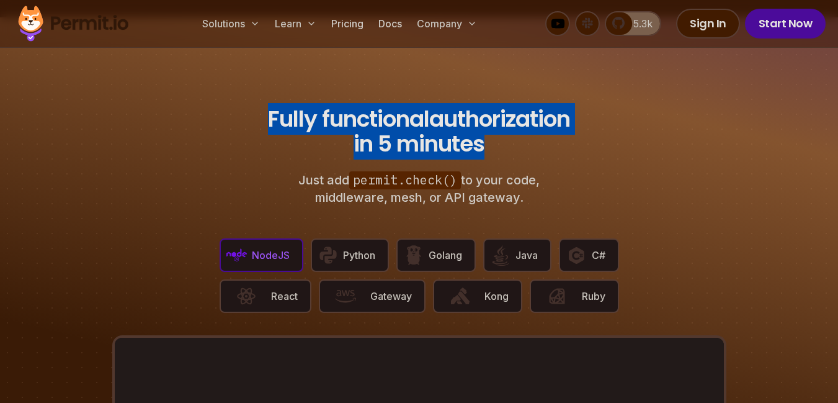  What do you see at coordinates (594, 296) in the screenshot?
I see `span: Ruby` at bounding box center [594, 296].